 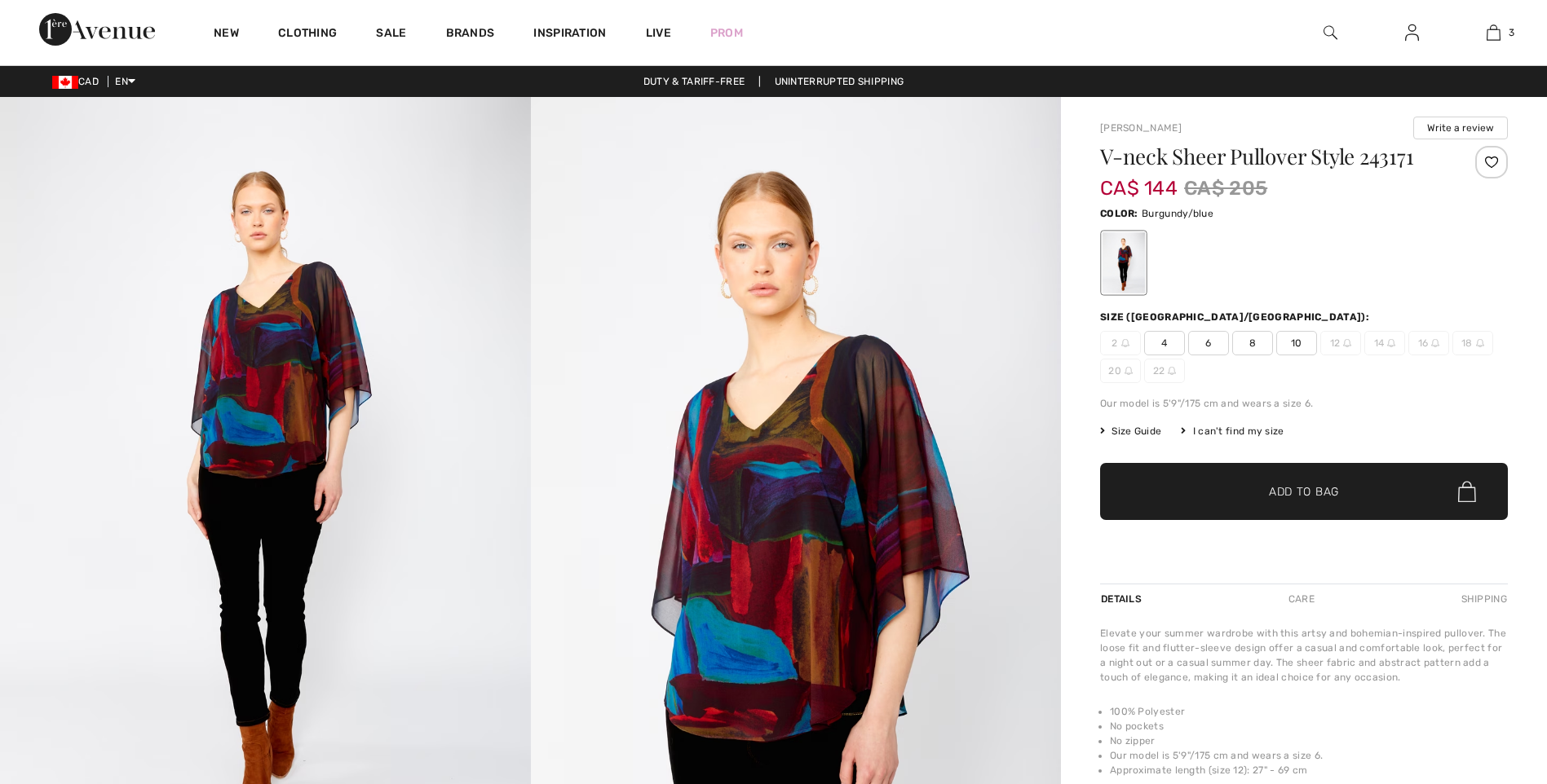 I want to click on div: Burgundy/blue, so click(x=1124, y=262).